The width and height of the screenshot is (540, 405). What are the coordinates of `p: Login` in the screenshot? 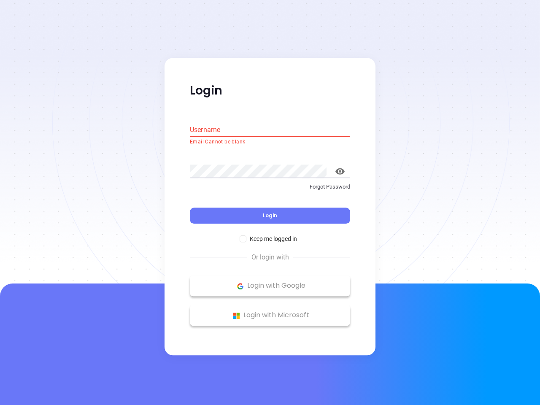 It's located at (270, 91).